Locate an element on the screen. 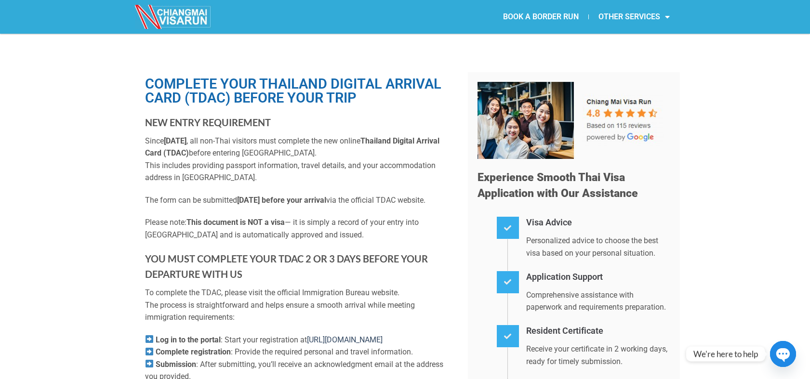  strong: Submission is located at coordinates (176, 364).